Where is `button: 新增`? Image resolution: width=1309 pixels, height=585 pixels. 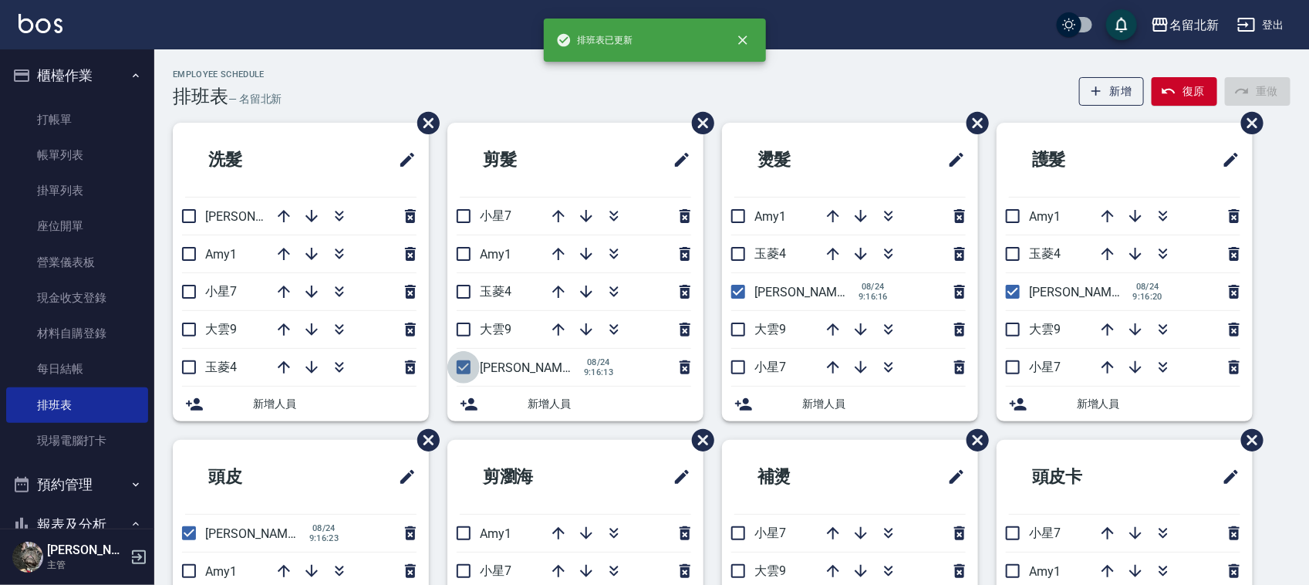 button: 新增 is located at coordinates (1111, 91).